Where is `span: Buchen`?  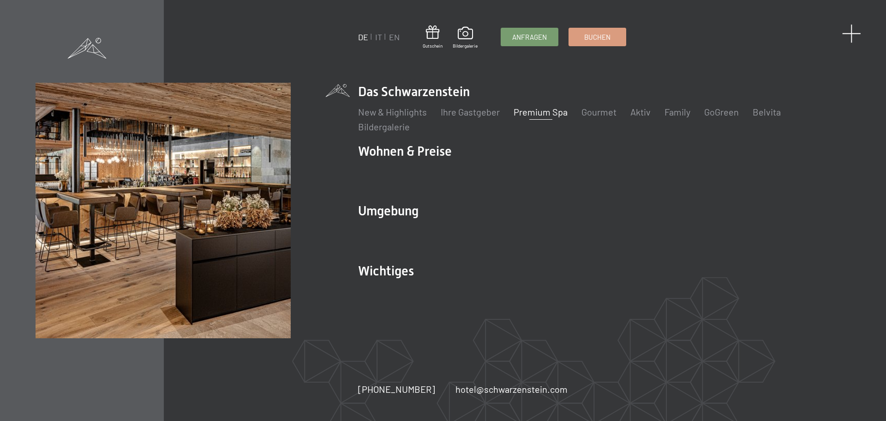
span: Buchen is located at coordinates (597, 37).